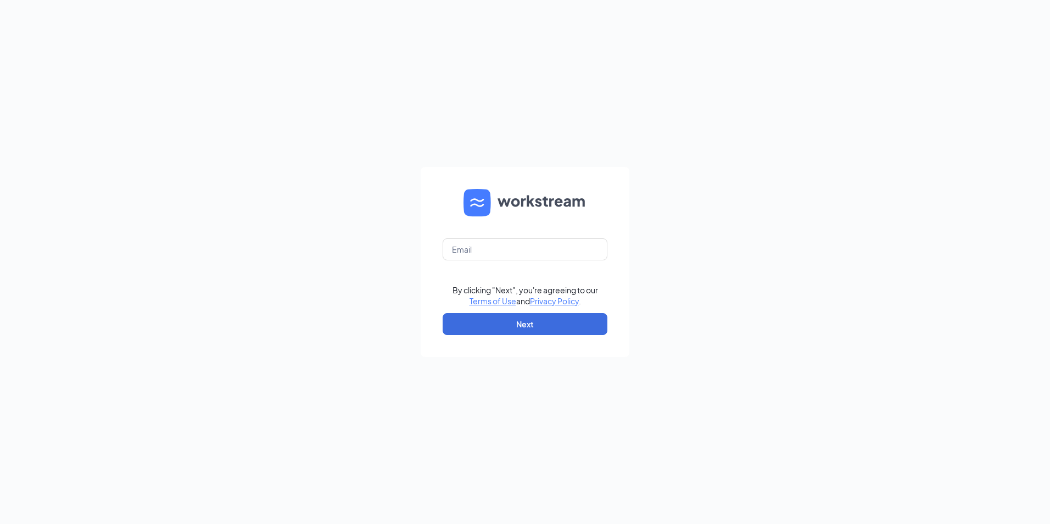  Describe the element at coordinates (525, 295) in the screenshot. I see `div: By clicking "Next", you're agreeing to our and .` at that location.